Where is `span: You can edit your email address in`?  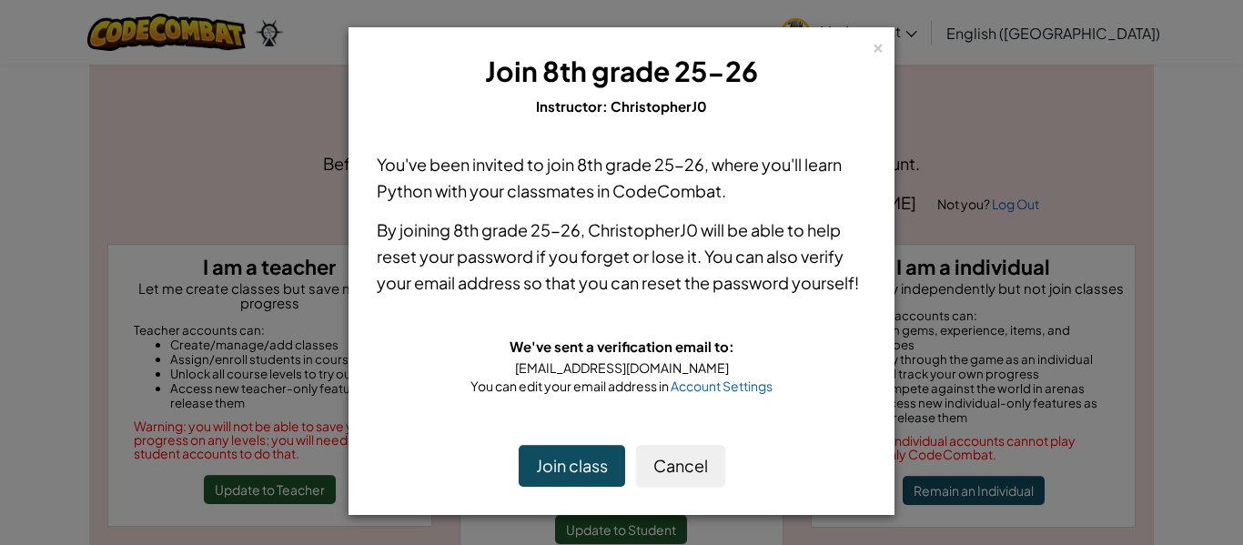
span: You can edit your email address in is located at coordinates (571, 386).